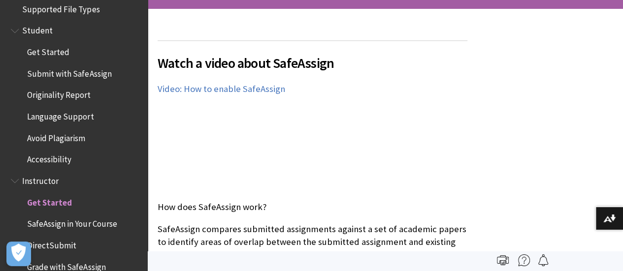 This screenshot has width=623, height=271. I want to click on span: Language Support, so click(60, 115).